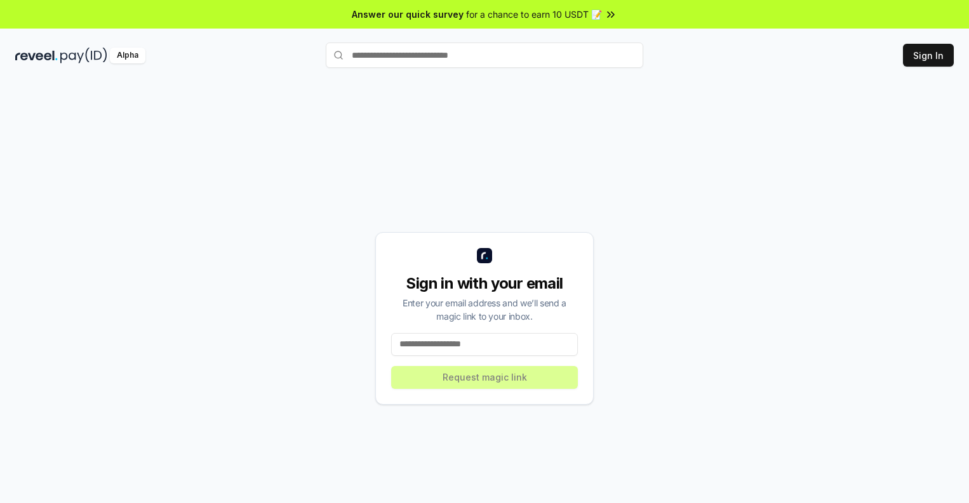  What do you see at coordinates (36, 55) in the screenshot?
I see `img: reveel_dark` at bounding box center [36, 55].